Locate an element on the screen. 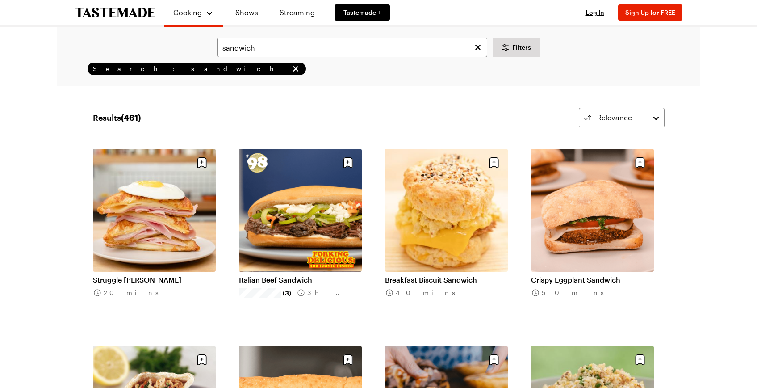 This screenshot has width=757, height=388. button: Relevance is located at coordinates (622, 117).